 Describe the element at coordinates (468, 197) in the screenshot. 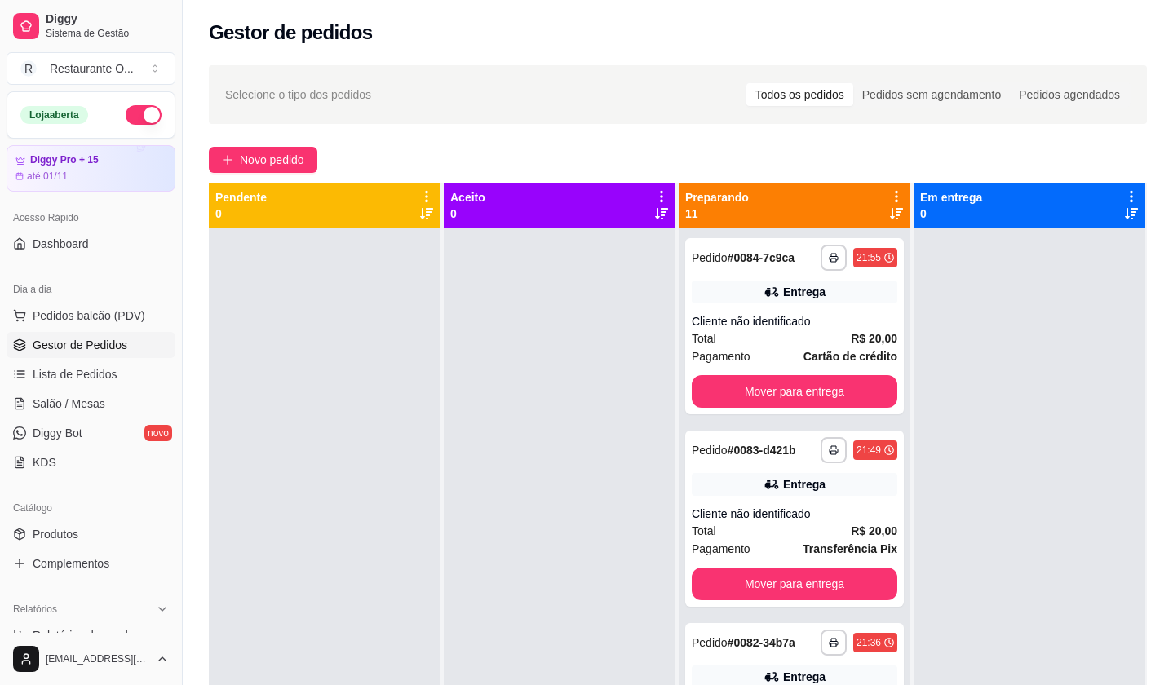

I see `p: Aceito` at that location.